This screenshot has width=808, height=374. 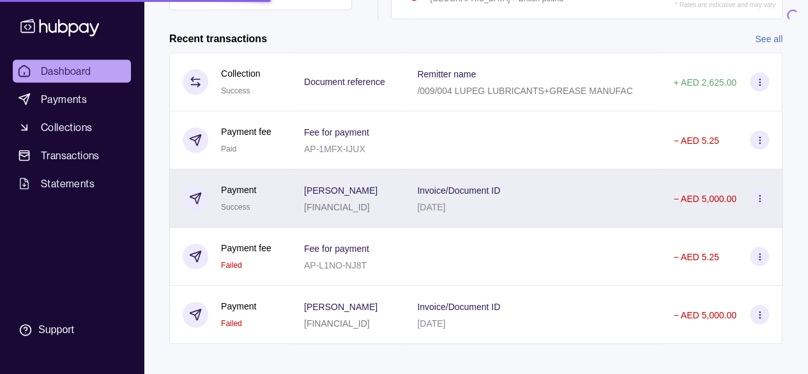 What do you see at coordinates (72, 127) in the screenshot?
I see `a: Collections` at bounding box center [72, 127].